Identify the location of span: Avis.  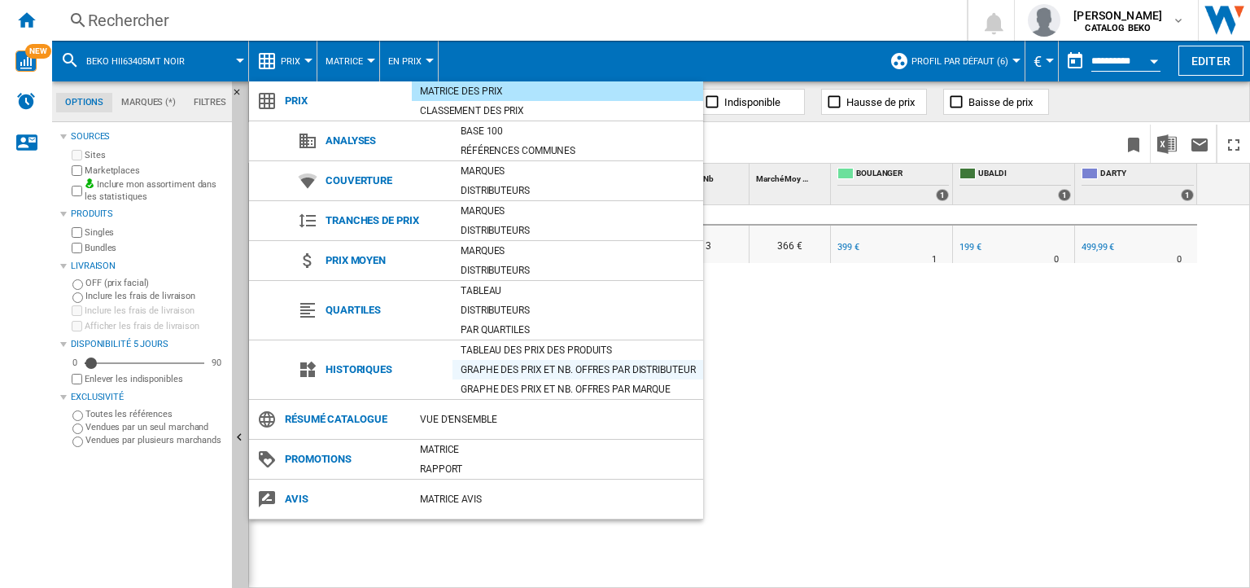
(344, 499).